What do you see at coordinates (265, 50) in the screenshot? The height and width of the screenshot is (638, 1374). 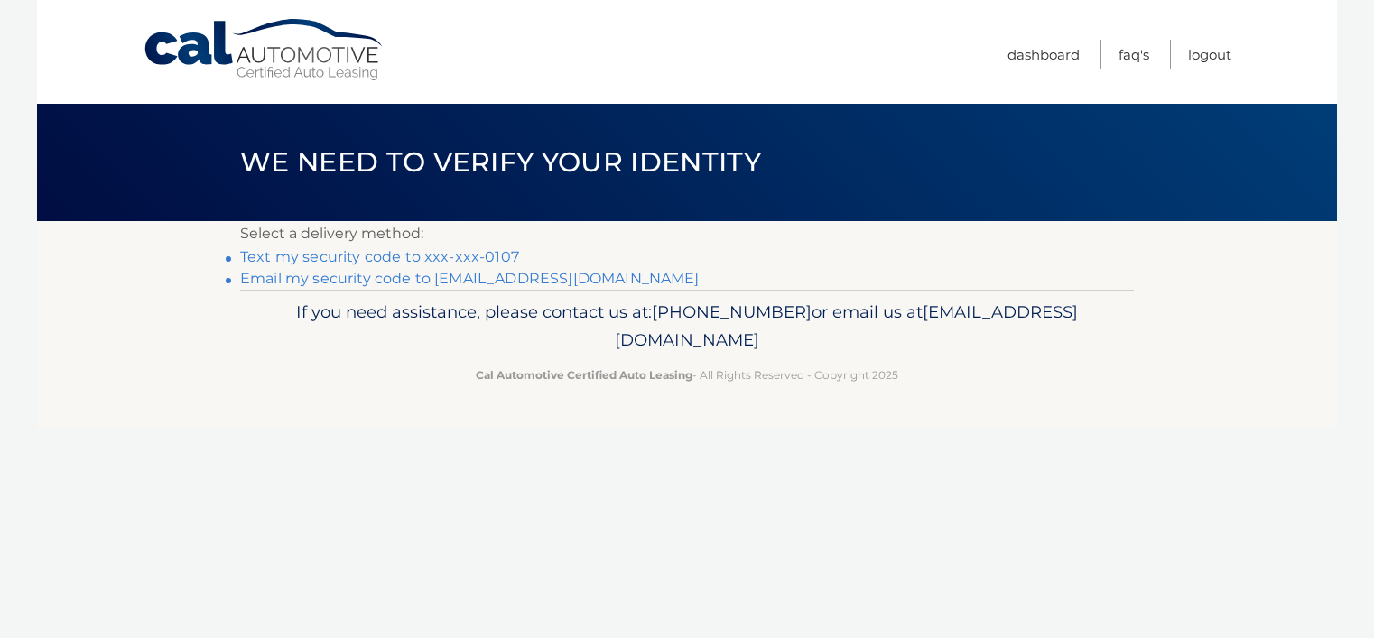 I see `a: Cal Automotive` at bounding box center [265, 50].